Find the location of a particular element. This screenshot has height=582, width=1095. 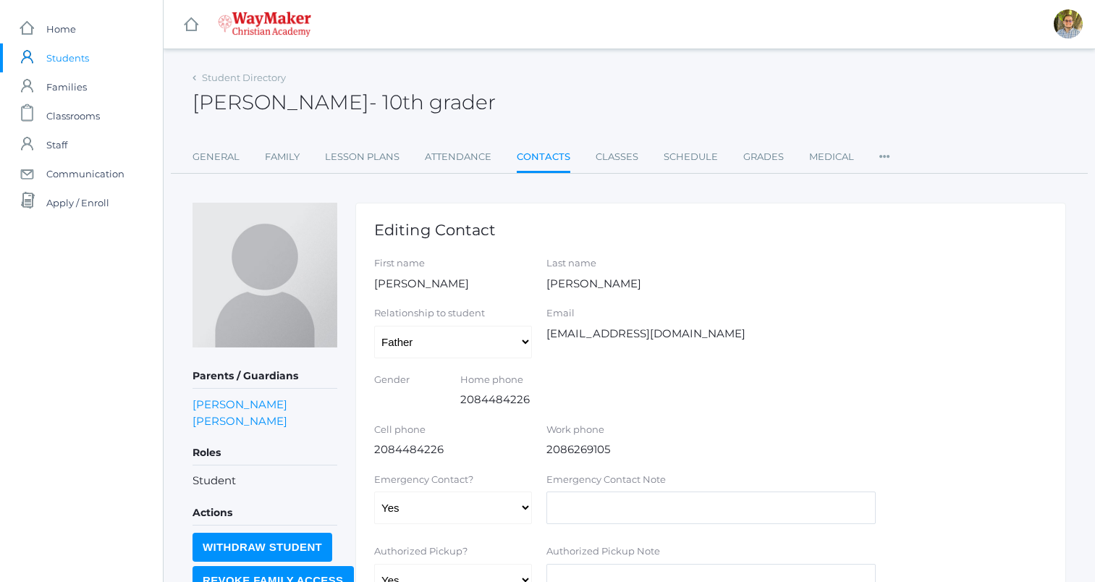

label: Cell phone is located at coordinates (453, 430).